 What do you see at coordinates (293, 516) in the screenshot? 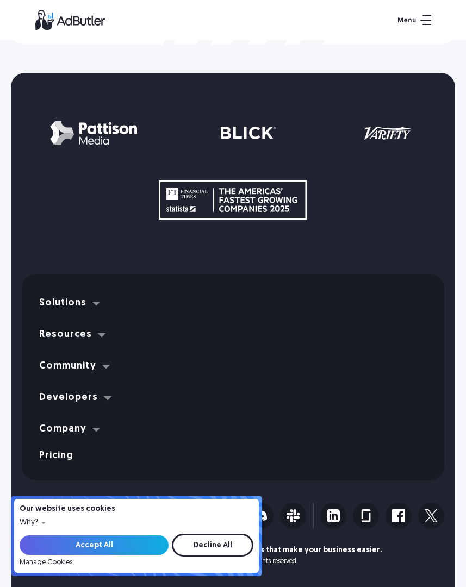
I see `a: Slack Icon` at bounding box center [293, 516].